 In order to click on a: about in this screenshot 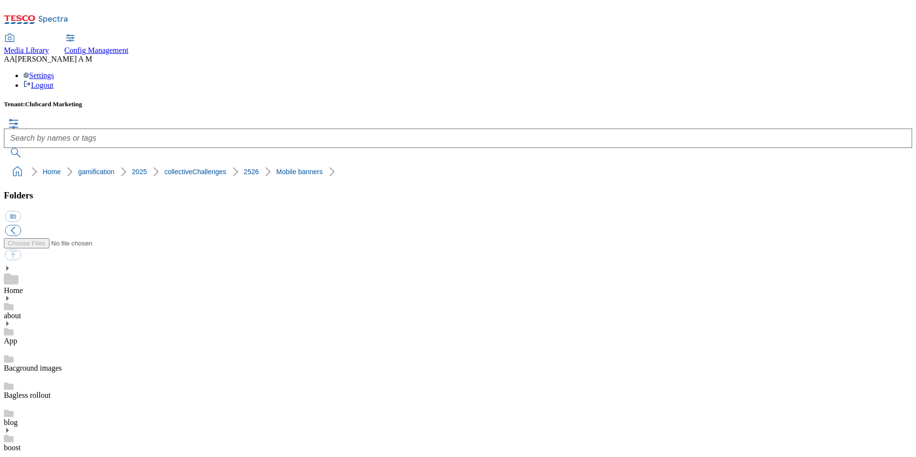, I will do `click(13, 315)`.